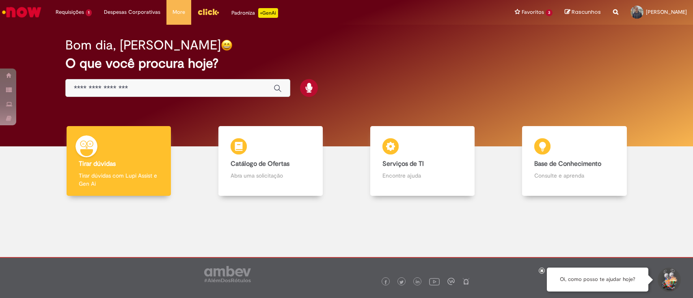 Image resolution: width=693 pixels, height=298 pixels. I want to click on p: Consulte e aprenda, so click(574, 176).